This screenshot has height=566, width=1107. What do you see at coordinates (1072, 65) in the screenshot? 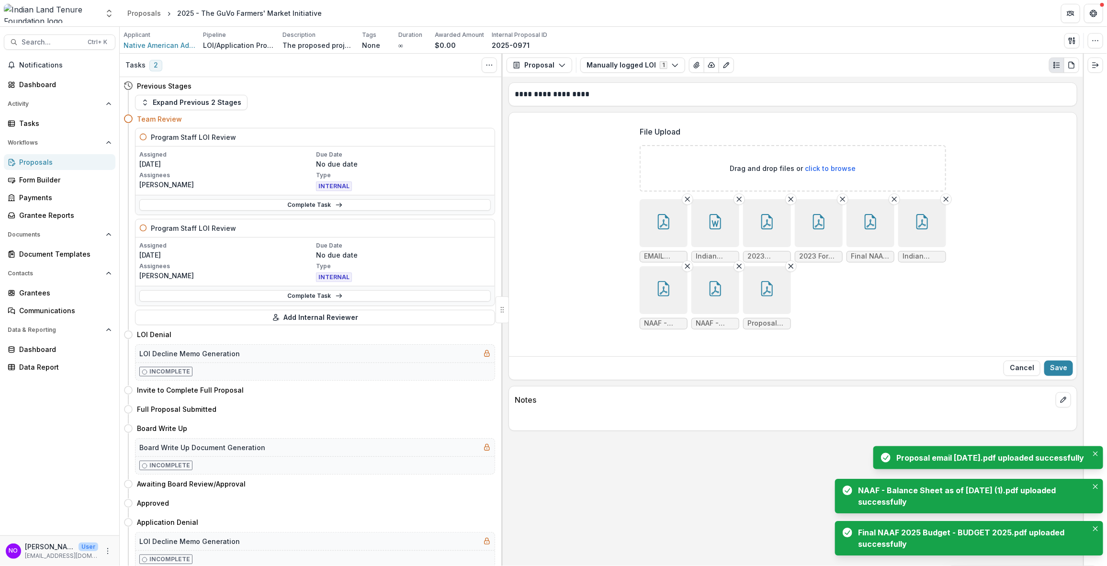
I see `button: PDF view` at bounding box center [1072, 65].